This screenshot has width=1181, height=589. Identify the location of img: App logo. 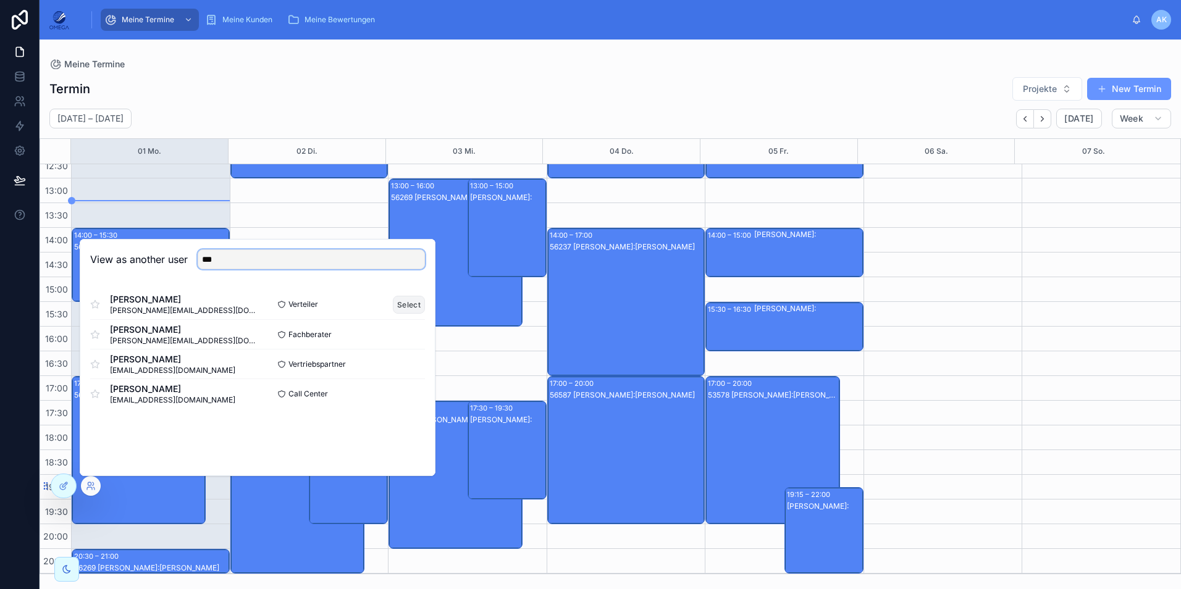
(59, 20).